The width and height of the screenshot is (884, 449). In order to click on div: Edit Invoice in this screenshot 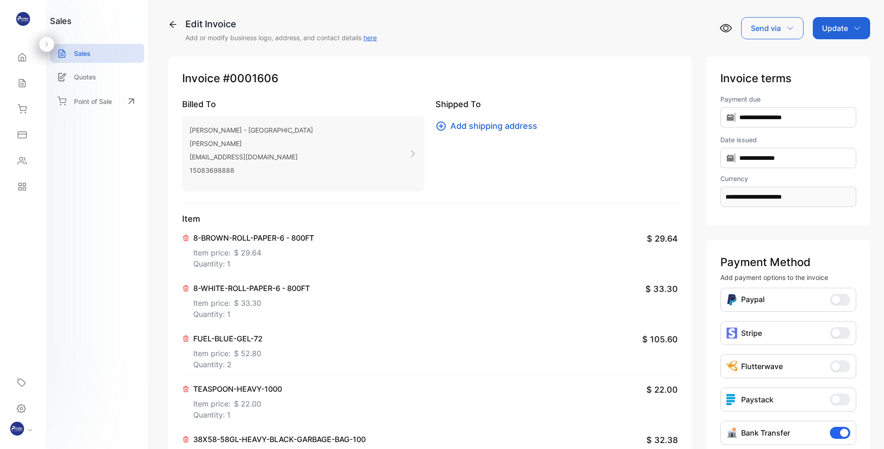, I will do `click(281, 24)`.